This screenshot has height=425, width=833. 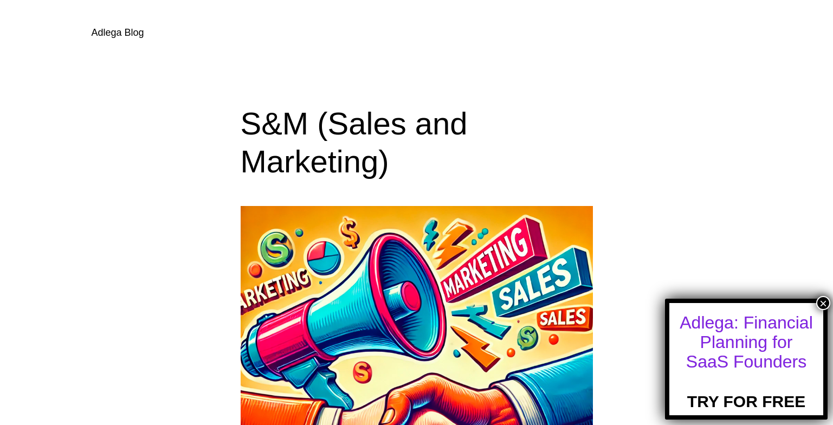 I want to click on a: Adlega Blog, so click(x=118, y=33).